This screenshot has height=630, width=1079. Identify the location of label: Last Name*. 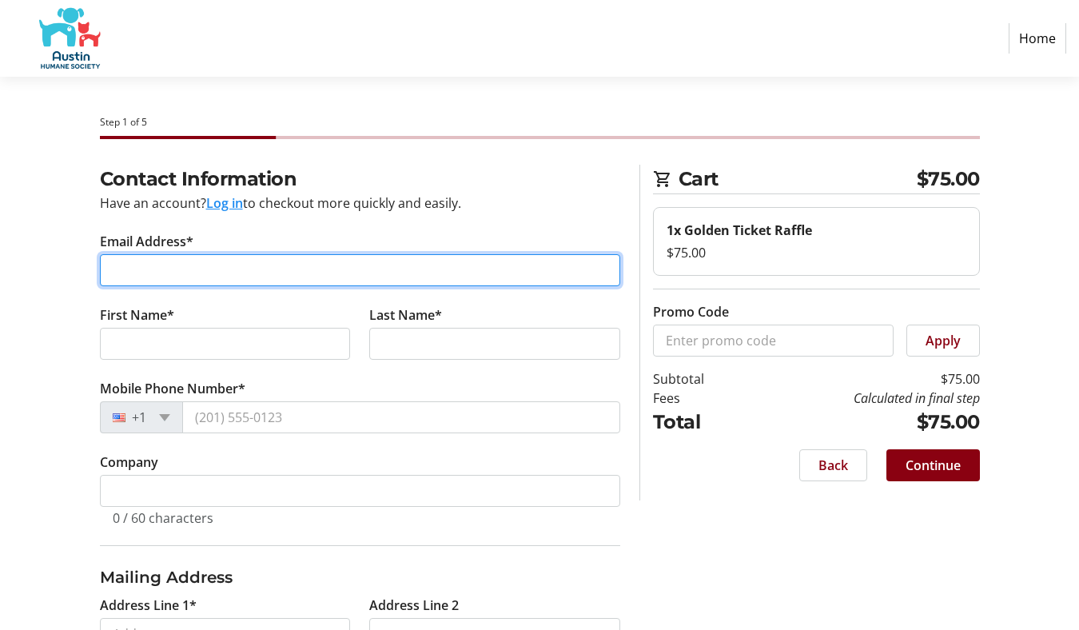
(405, 315).